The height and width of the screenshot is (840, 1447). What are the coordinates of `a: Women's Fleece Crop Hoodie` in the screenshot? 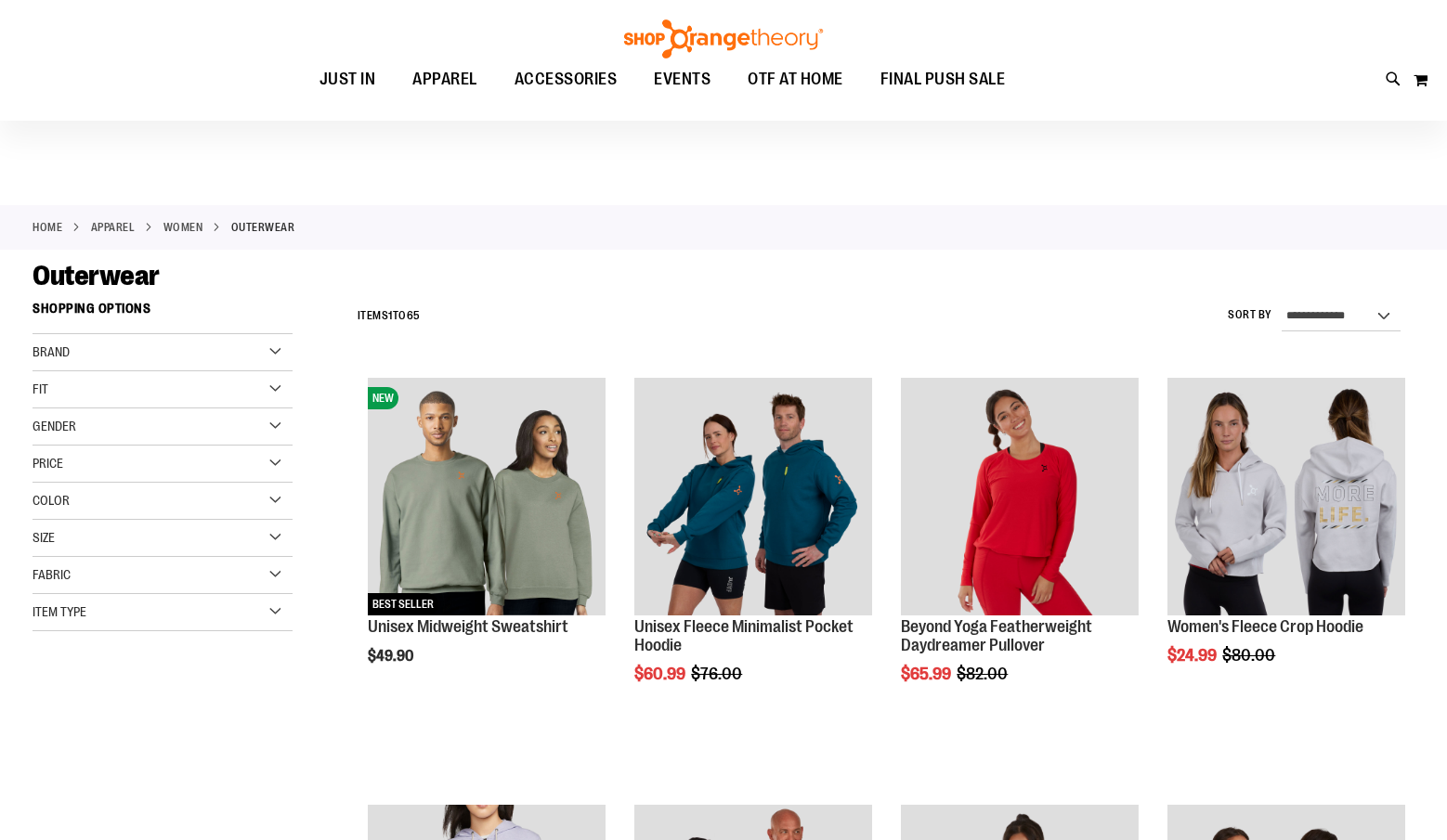 It's located at (1265, 627).